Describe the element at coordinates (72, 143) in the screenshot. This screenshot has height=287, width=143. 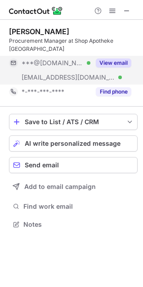
I see `span: AI write personalized message` at that location.